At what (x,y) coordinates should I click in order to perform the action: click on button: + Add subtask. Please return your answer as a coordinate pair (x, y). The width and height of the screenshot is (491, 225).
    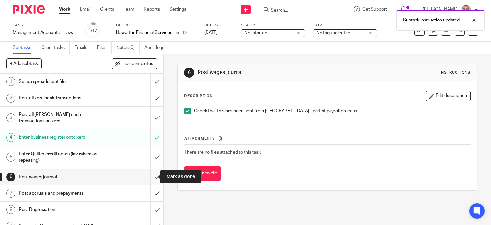
    Looking at the image, I should click on (24, 64).